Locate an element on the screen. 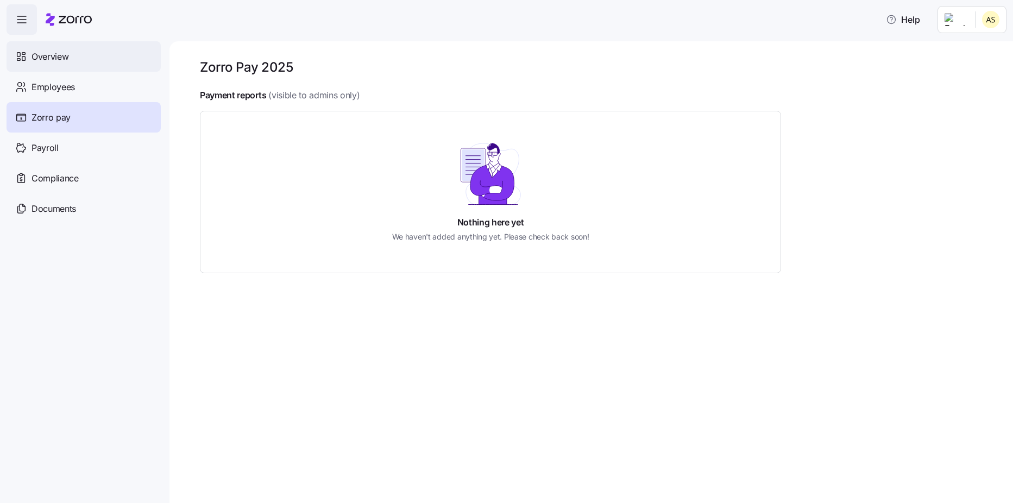 The image size is (1013, 503). span: (visible to admins only) is located at coordinates (314, 95).